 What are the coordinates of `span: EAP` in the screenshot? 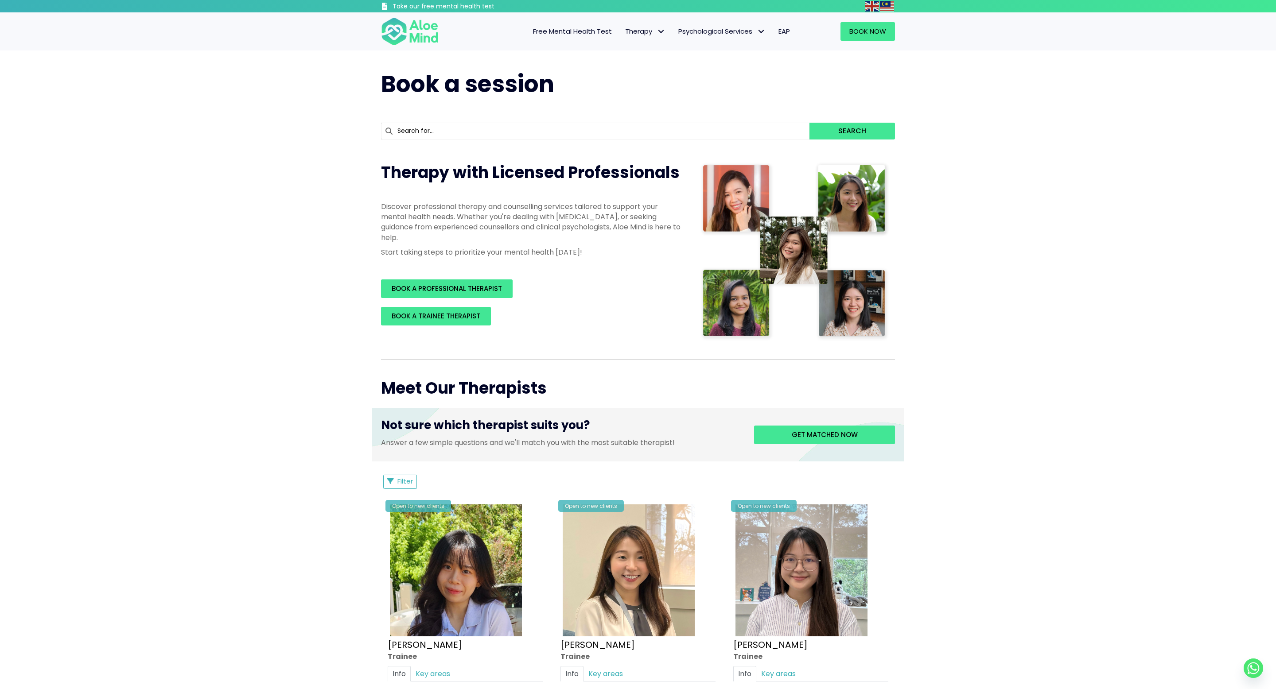 It's located at (784, 31).